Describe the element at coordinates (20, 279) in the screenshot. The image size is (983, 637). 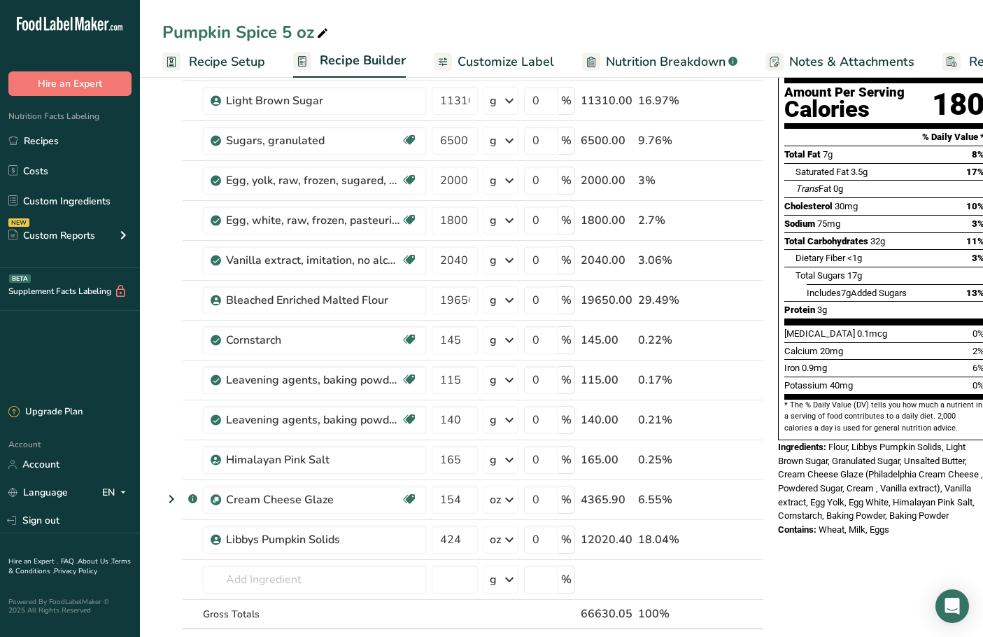
I see `div: BETA` at that location.